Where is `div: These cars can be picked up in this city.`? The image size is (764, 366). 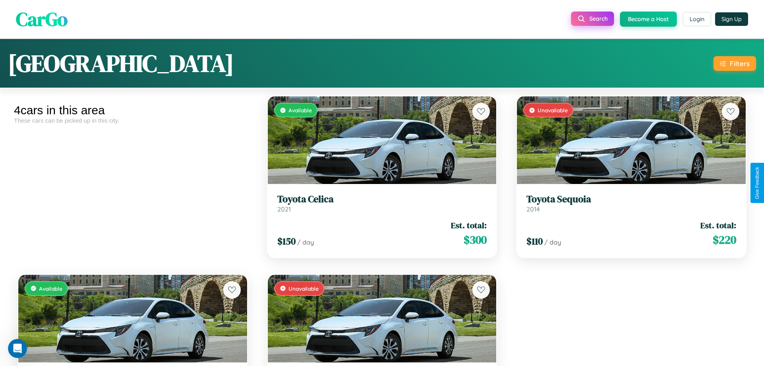
div: These cars can be picked up in this city. is located at coordinates (133, 120).